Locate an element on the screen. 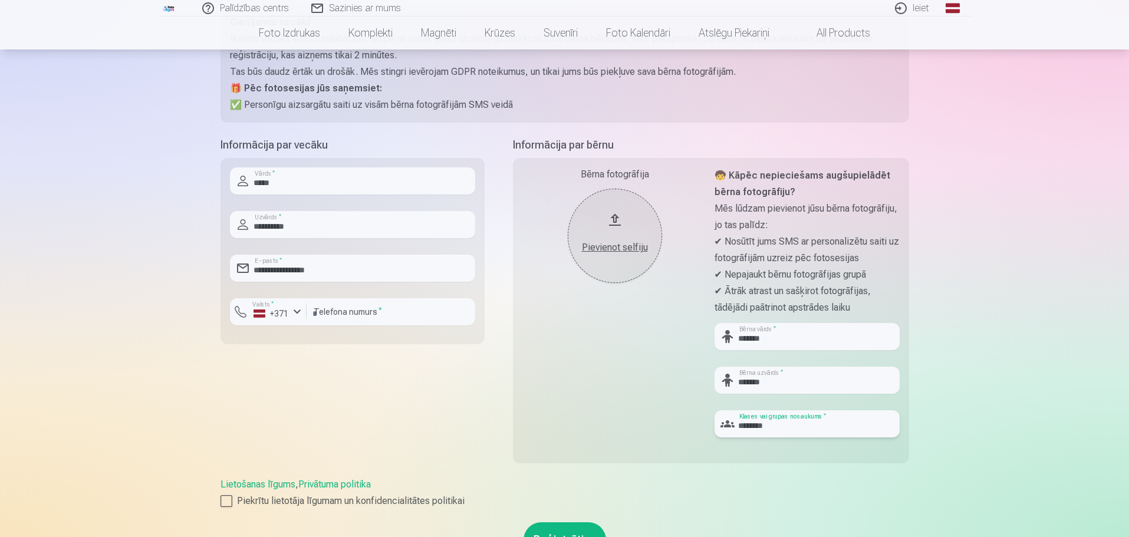 This screenshot has width=1129, height=537. div: +371 is located at coordinates (271, 314).